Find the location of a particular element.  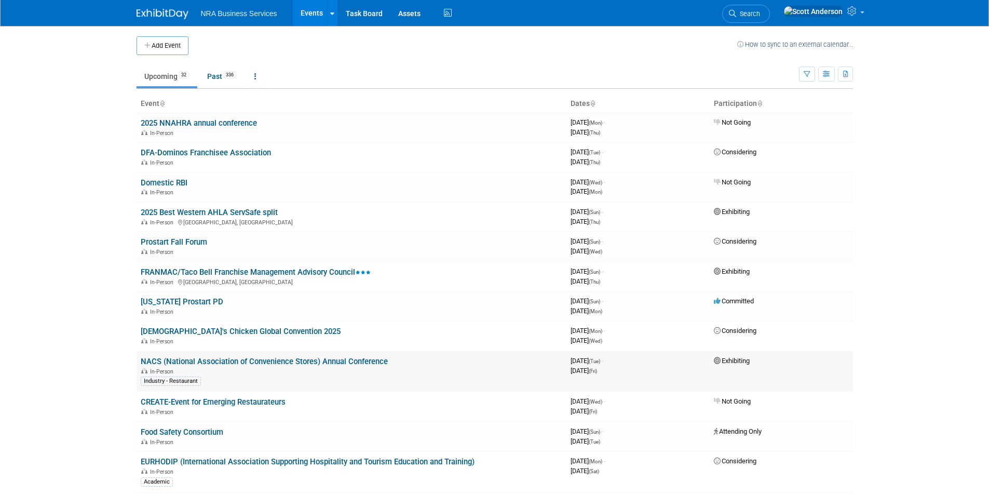

a: 2025 Best Western AHLA ServSafe split is located at coordinates (209, 212).